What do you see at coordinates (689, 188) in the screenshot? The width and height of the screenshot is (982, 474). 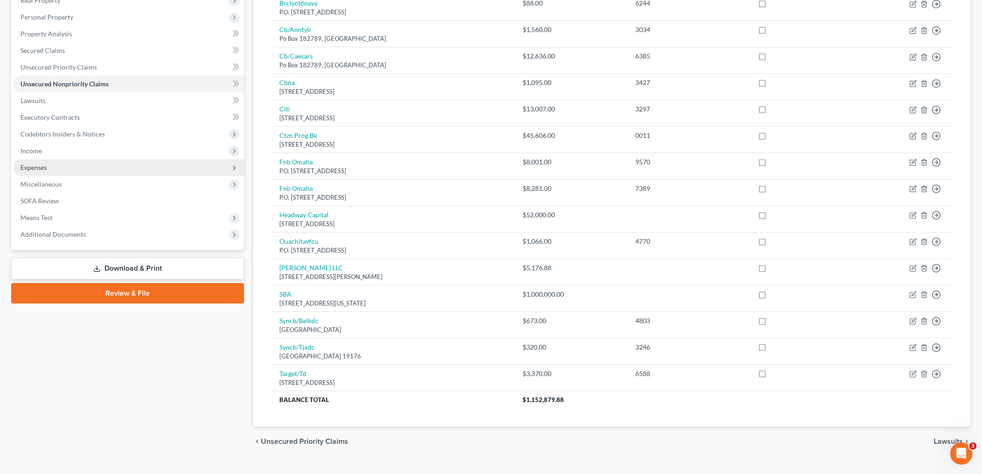 I see `div: 7389` at bounding box center [689, 188].